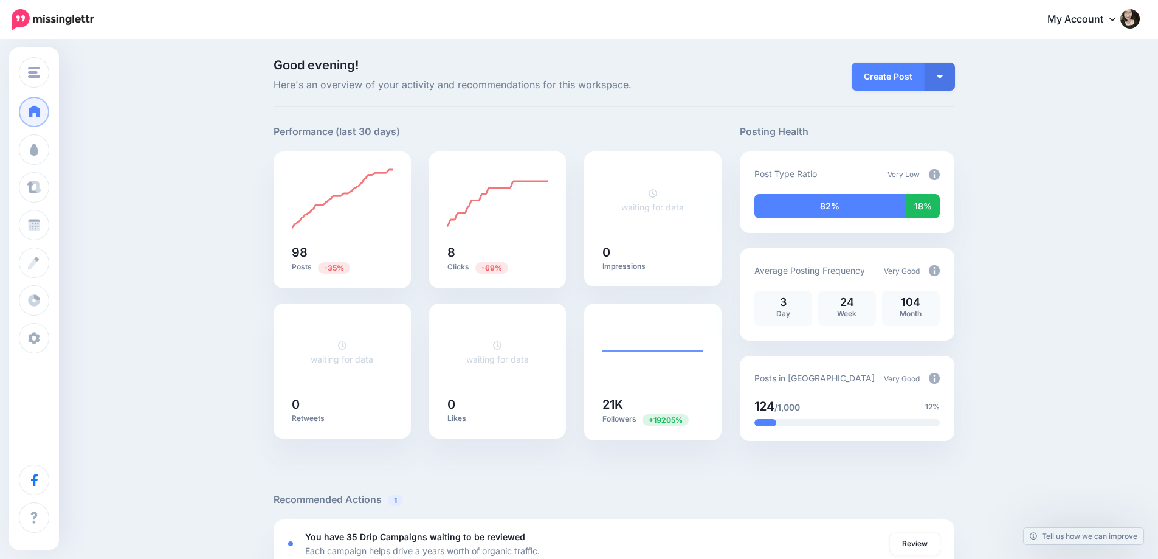 This screenshot has height=559, width=1158. I want to click on span: Week, so click(847, 313).